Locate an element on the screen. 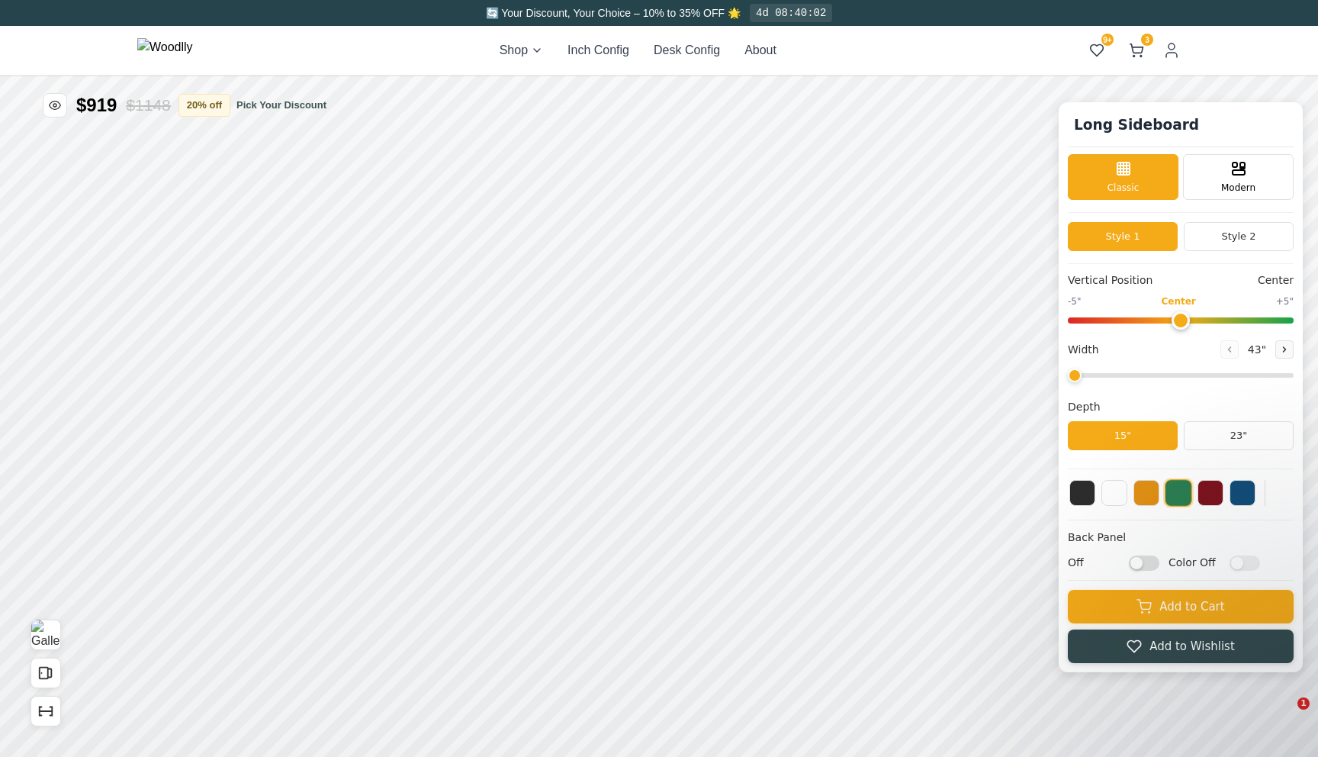 The width and height of the screenshot is (1318, 757). button: White is located at coordinates (1114, 493).